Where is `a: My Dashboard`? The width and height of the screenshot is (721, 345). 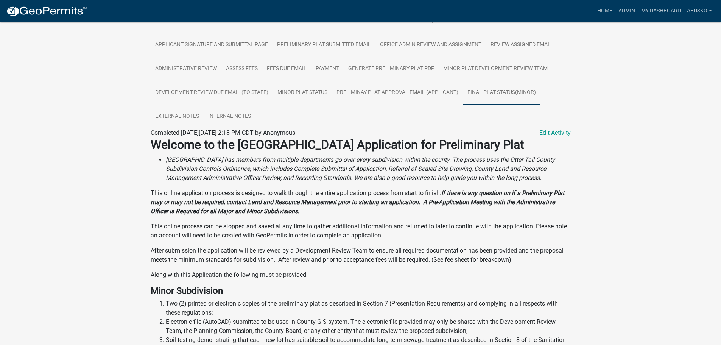 a: My Dashboard is located at coordinates (661, 11).